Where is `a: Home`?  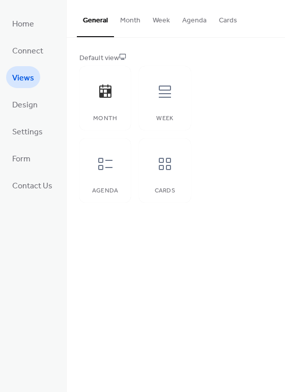
a: Home is located at coordinates (23, 23).